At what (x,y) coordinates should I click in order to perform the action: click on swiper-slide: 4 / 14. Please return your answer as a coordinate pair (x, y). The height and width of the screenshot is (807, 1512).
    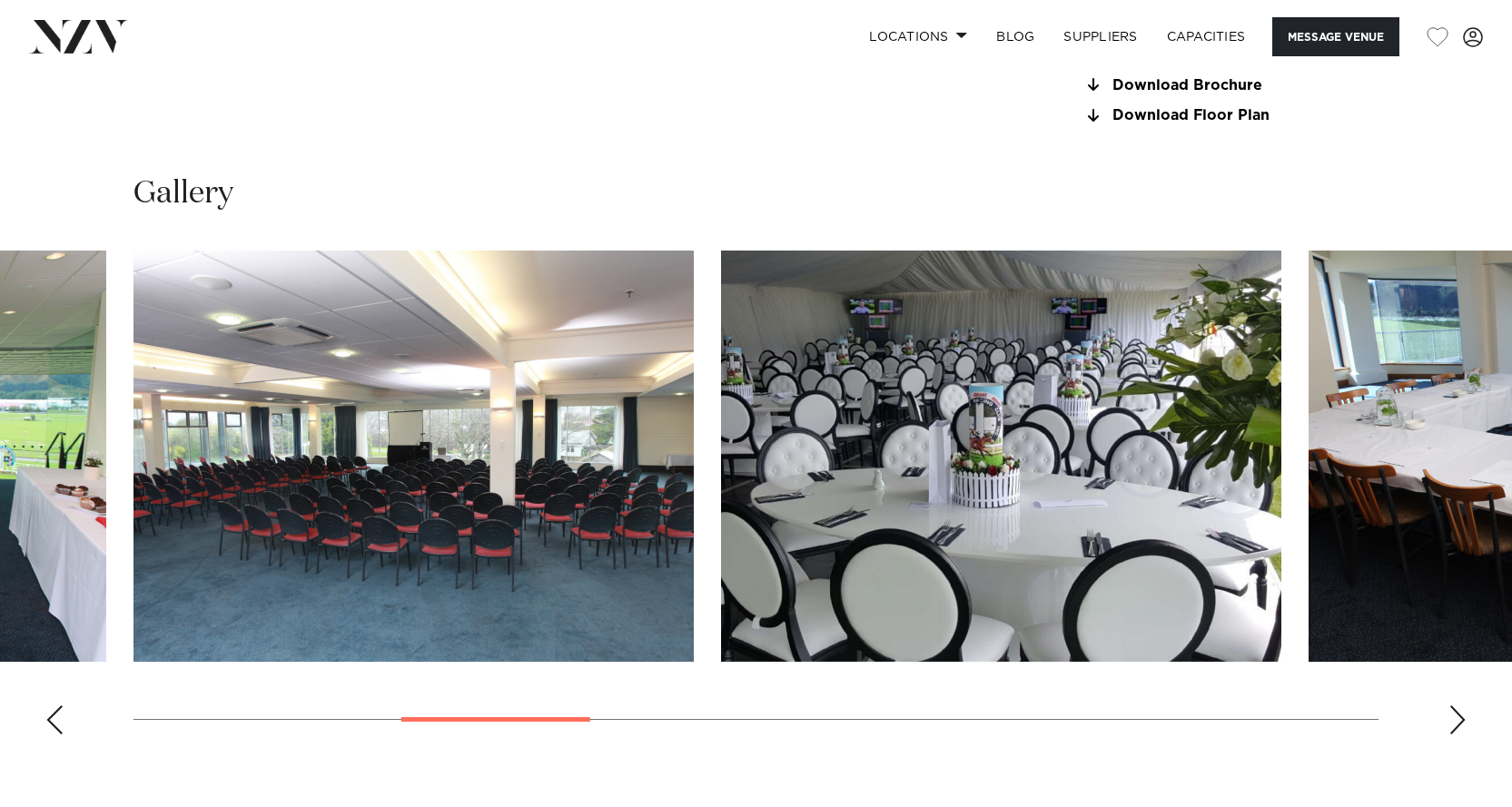
    Looking at the image, I should click on (413, 455).